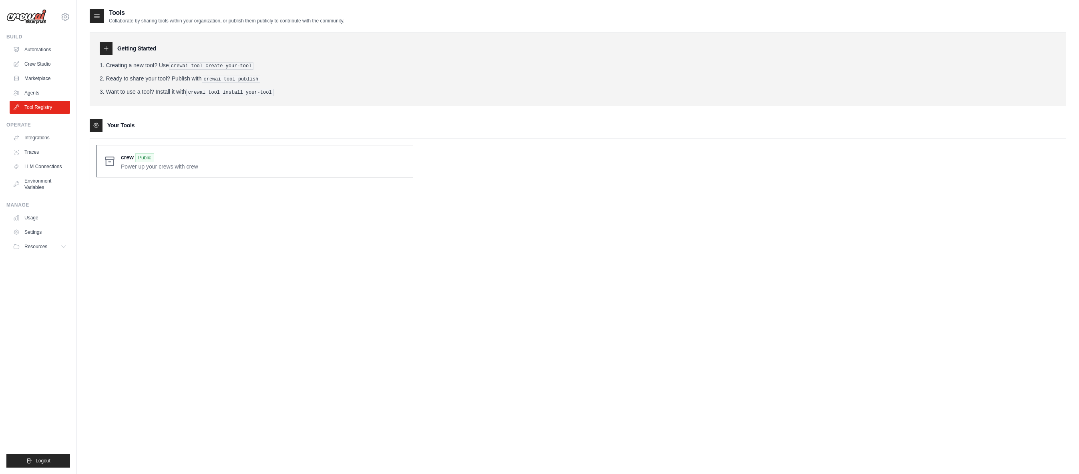  Describe the element at coordinates (38, 125) in the screenshot. I see `div: Operate` at that location.